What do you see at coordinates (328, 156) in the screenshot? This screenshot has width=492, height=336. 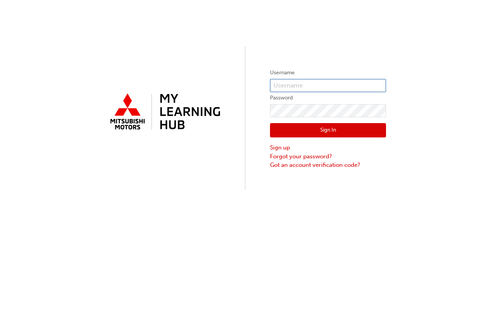 I see `a: Forgot your password?` at bounding box center [328, 156].